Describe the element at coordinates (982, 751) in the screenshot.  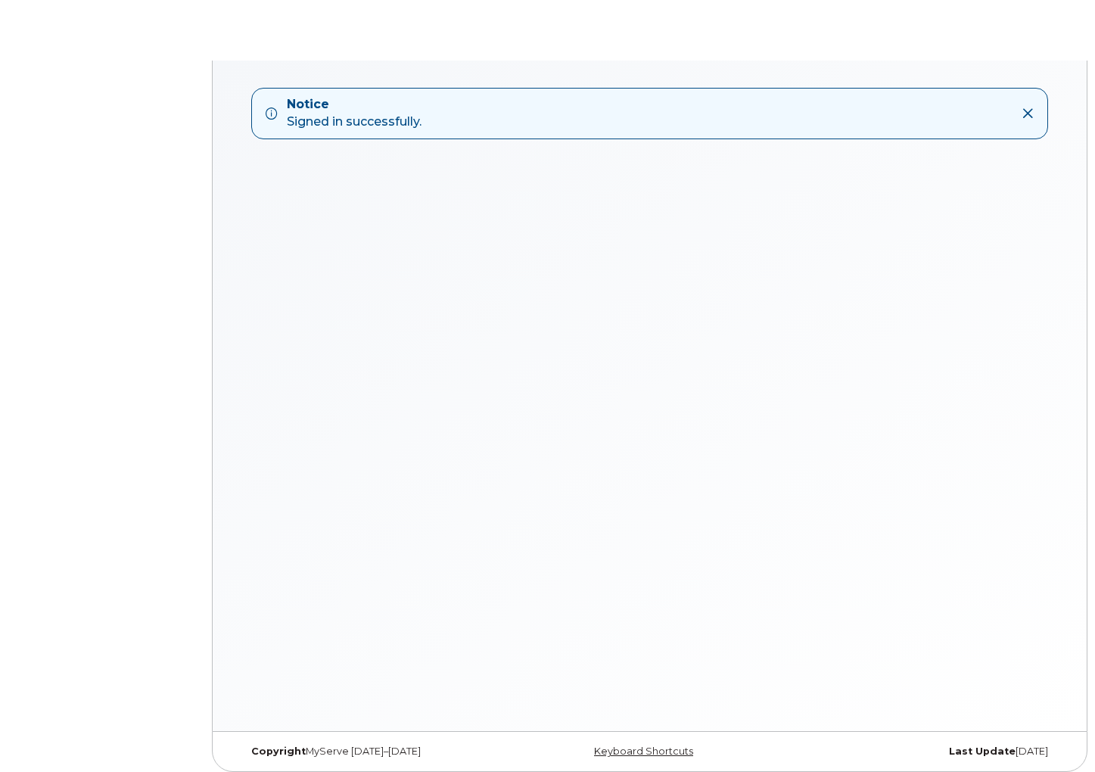
I see `strong: Last Update` at that location.